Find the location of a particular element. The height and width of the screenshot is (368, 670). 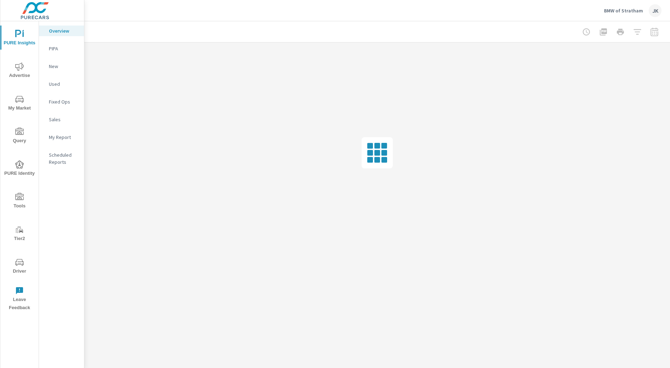

p: Fixed Ops is located at coordinates (63, 102).